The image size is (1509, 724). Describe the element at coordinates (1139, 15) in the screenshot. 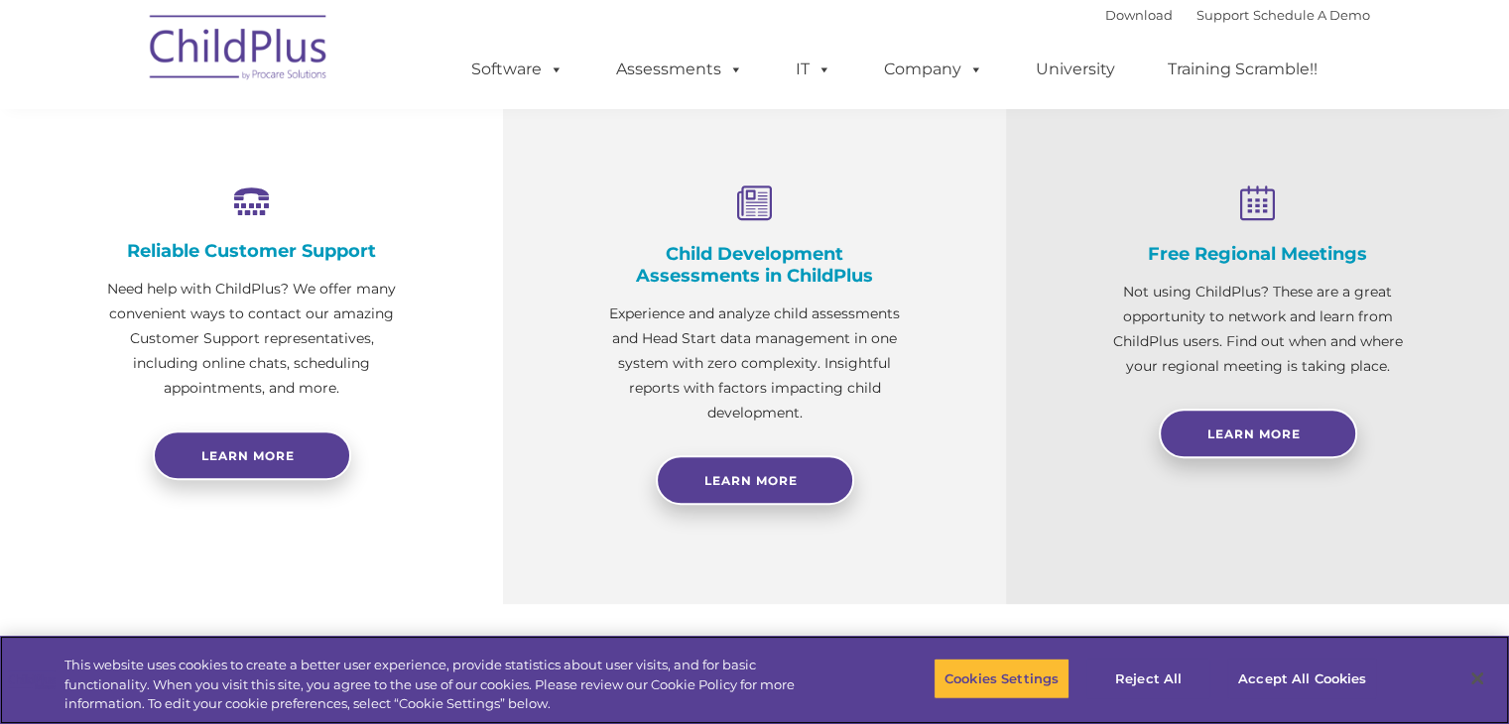

I see `a: Download` at that location.